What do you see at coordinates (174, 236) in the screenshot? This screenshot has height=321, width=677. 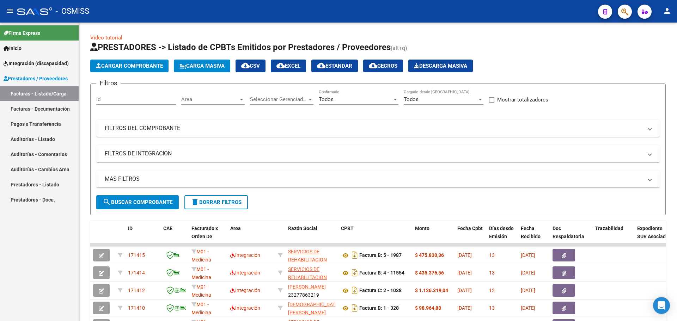 I see `datatable-header-cell: CAE` at bounding box center [174, 236].